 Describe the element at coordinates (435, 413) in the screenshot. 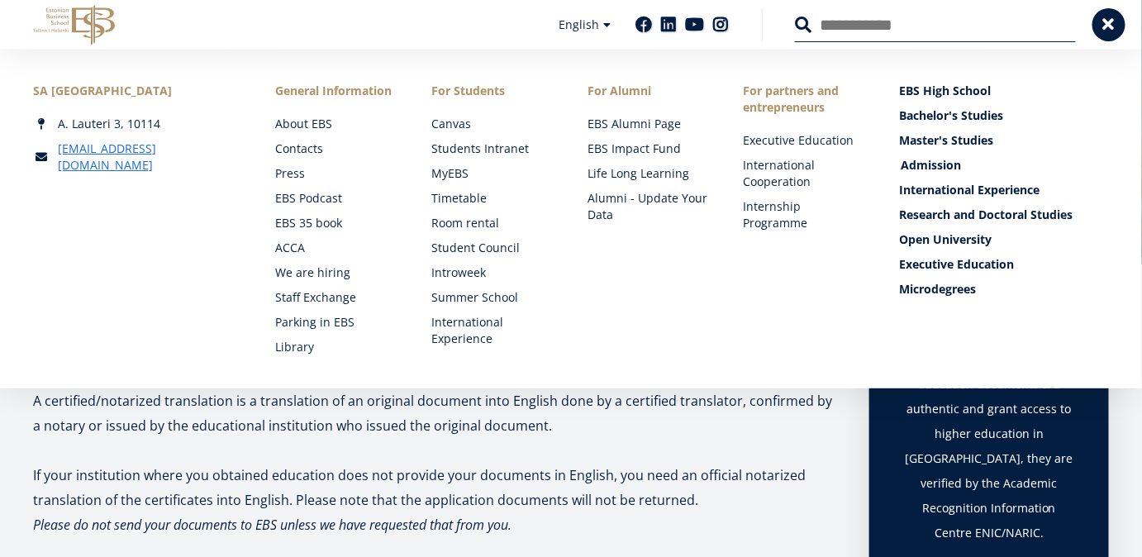

I see `p: A certified/notarized translation is a translation of an original document into English done by a...` at that location.